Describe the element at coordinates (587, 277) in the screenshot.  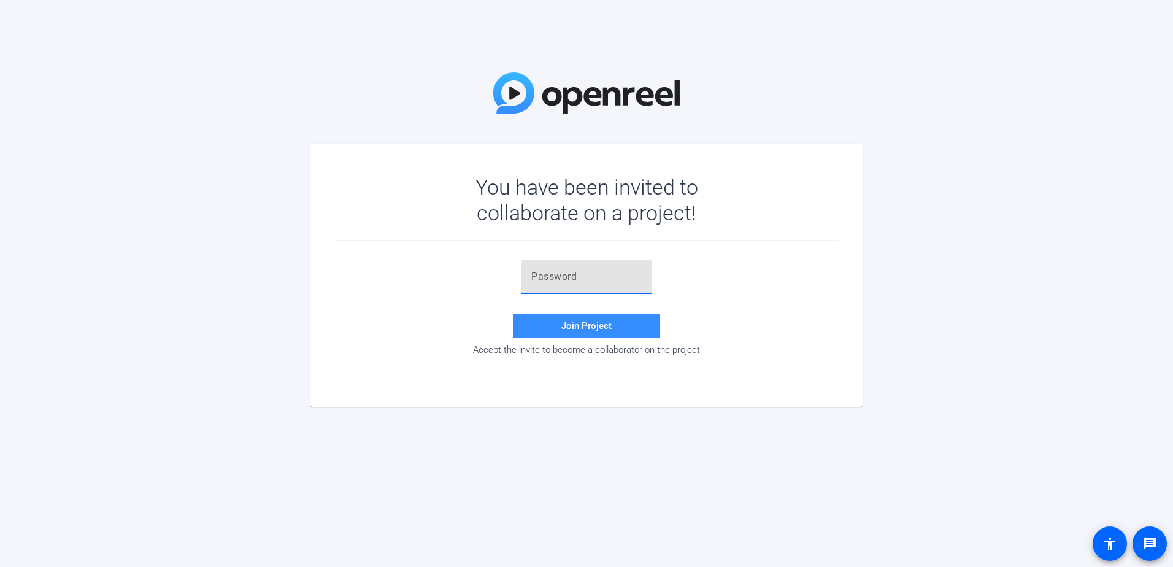
I see `input: Password` at that location.